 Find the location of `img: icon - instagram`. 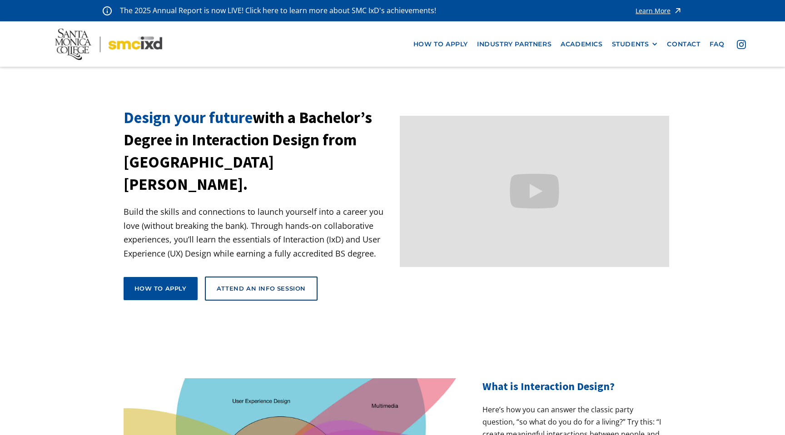

img: icon - instagram is located at coordinates (741, 45).